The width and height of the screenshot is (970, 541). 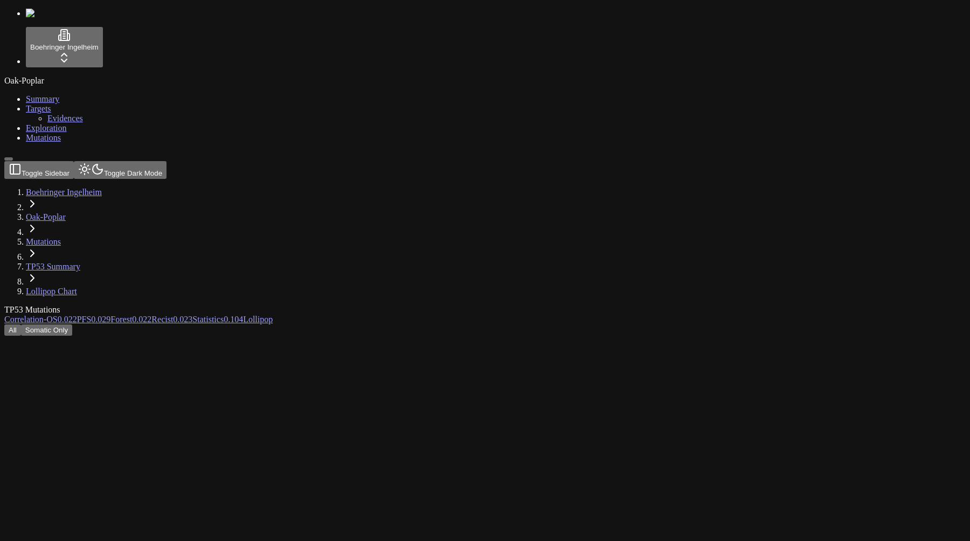 What do you see at coordinates (218, 319) in the screenshot?
I see `a: Statistics0.104` at bounding box center [218, 319].